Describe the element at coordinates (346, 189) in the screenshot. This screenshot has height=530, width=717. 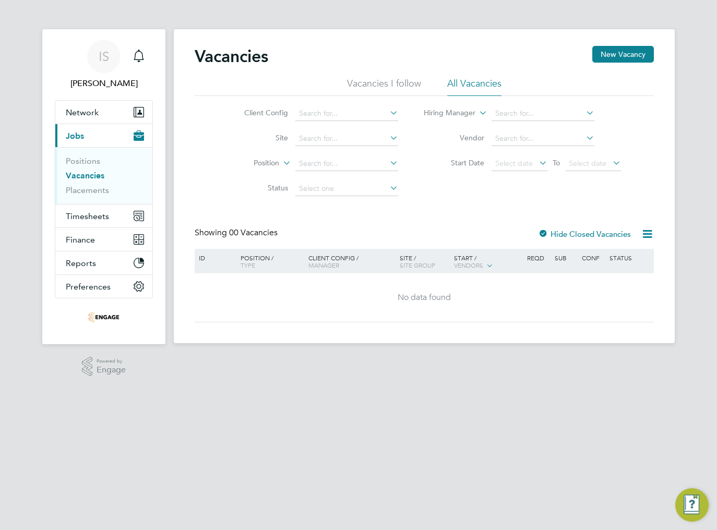
I see `input: Select one` at that location.